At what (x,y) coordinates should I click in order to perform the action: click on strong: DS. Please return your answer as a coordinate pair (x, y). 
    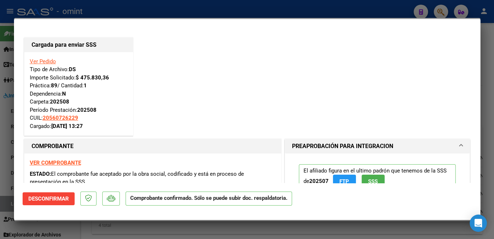
    Looking at the image, I should click on (72, 69).